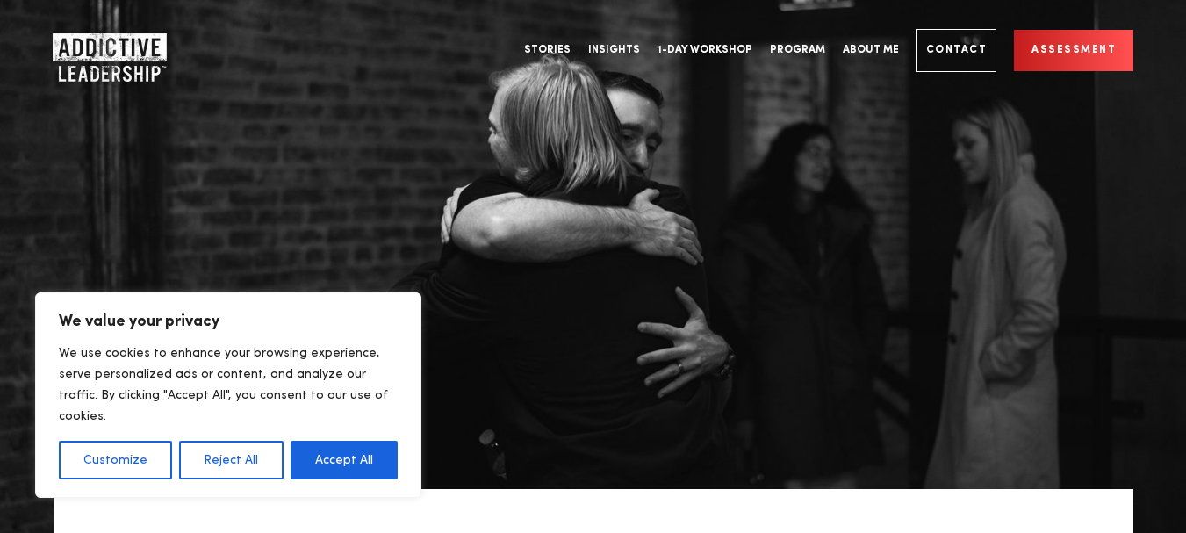 This screenshot has width=1186, height=533. Describe the element at coordinates (228, 385) in the screenshot. I see `p: We use cookies to enhance your browsing experience, serve personalized ads or content, and analyz...` at that location.